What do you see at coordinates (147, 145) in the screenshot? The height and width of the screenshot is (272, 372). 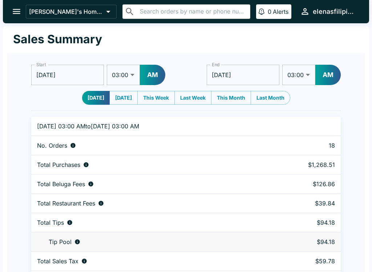 I see `div: Number of orders placed` at bounding box center [147, 145].